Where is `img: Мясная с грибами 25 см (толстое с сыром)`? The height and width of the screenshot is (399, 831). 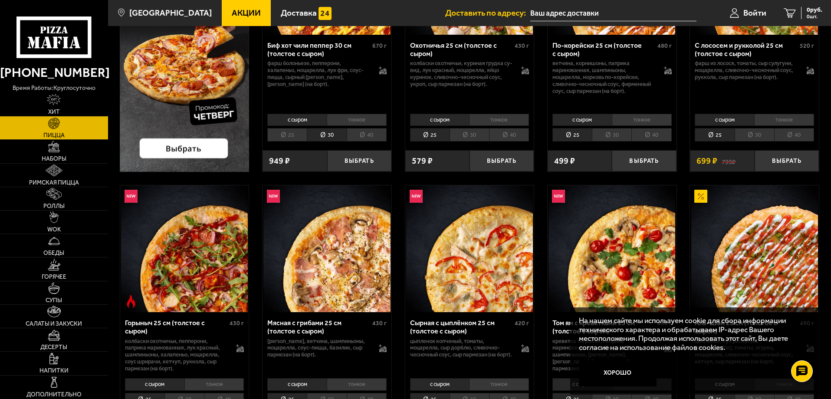
img: Мясная с грибами 25 см (толстое с сыром) is located at coordinates (327, 249).